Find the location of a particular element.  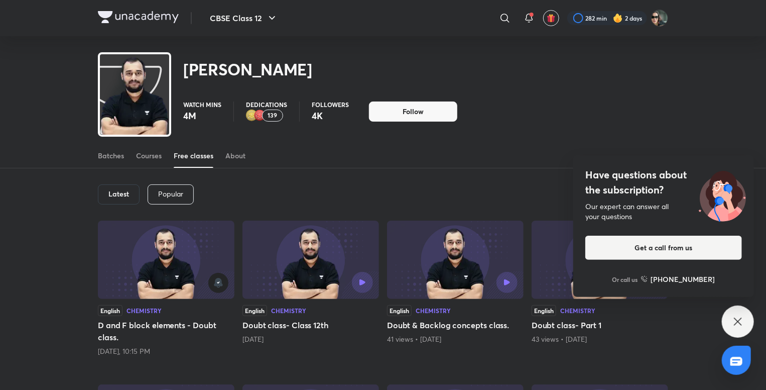

img: class is located at coordinates (135, 101).